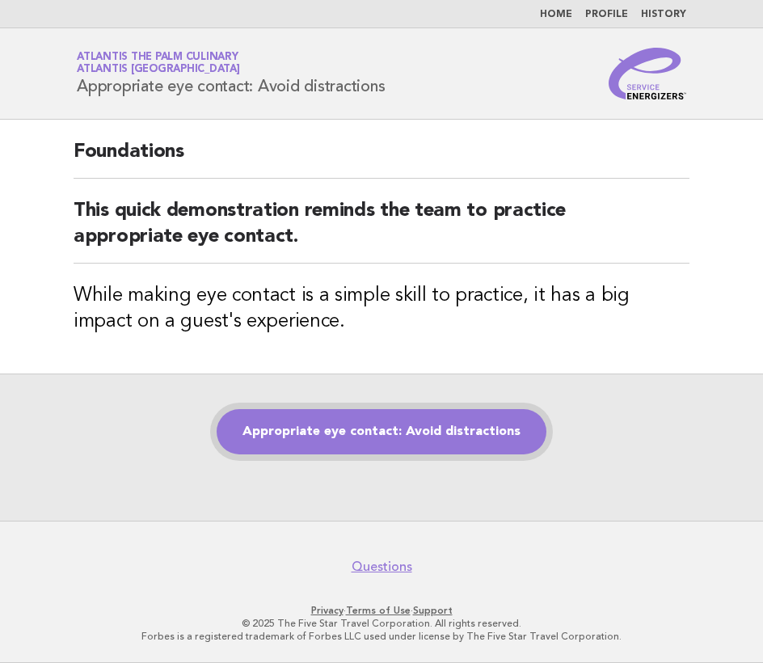 This screenshot has width=763, height=663. Describe the element at coordinates (606, 15) in the screenshot. I see `a: Profile` at that location.